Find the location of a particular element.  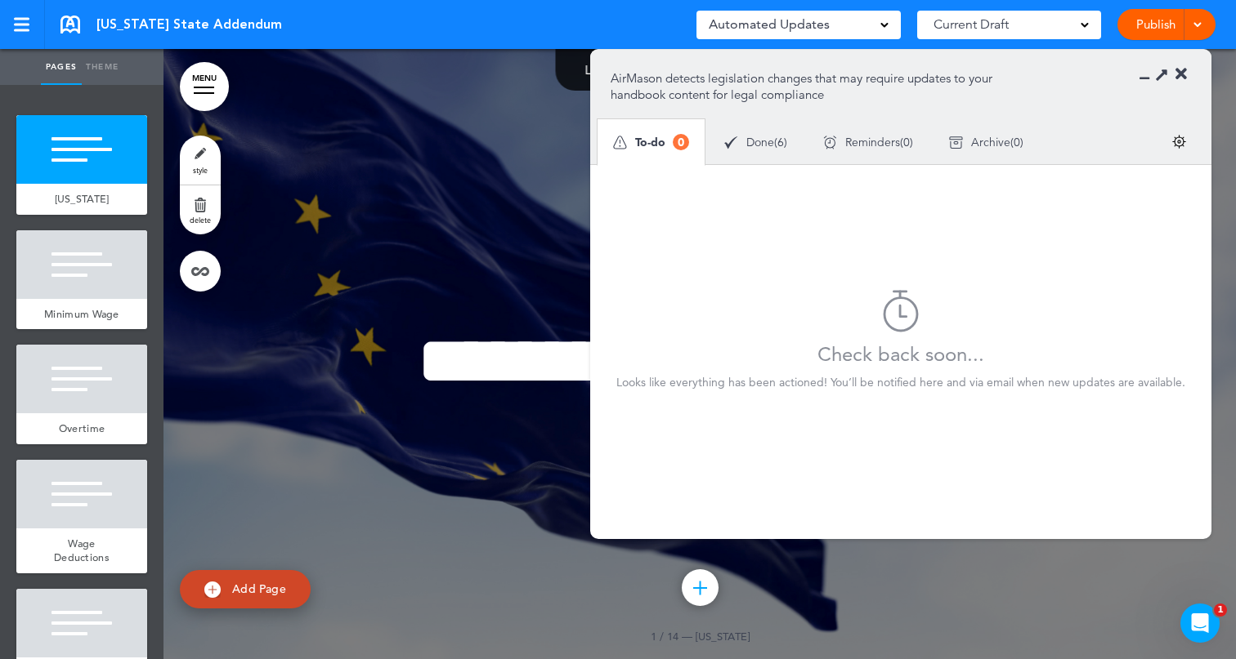

span: 6 is located at coordinates (780, 142).